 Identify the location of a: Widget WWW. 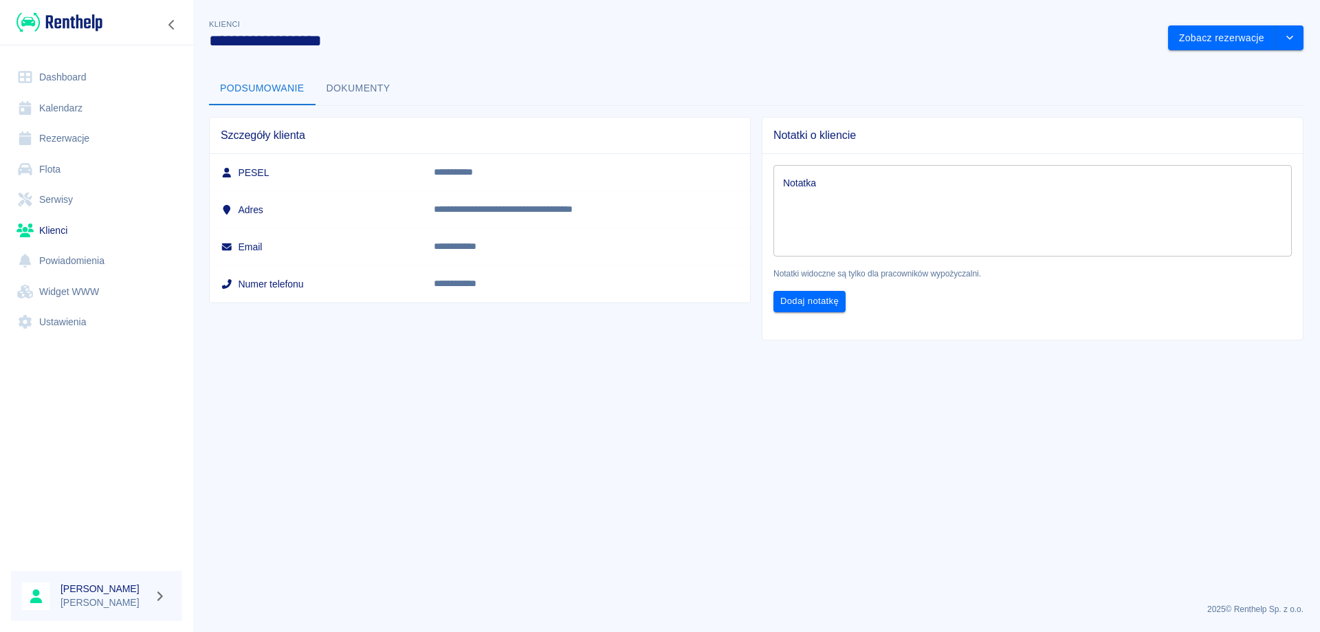
(96, 291).